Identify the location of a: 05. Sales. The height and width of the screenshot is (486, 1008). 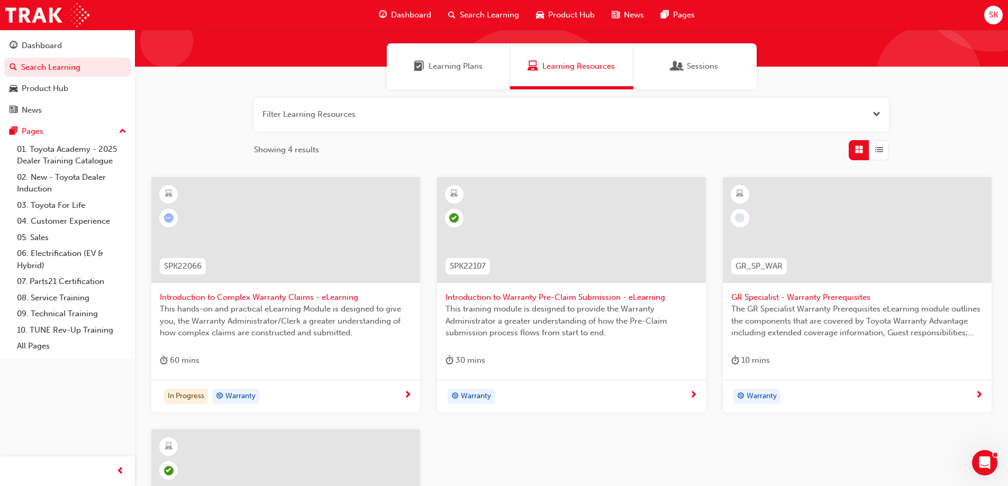
(71, 238).